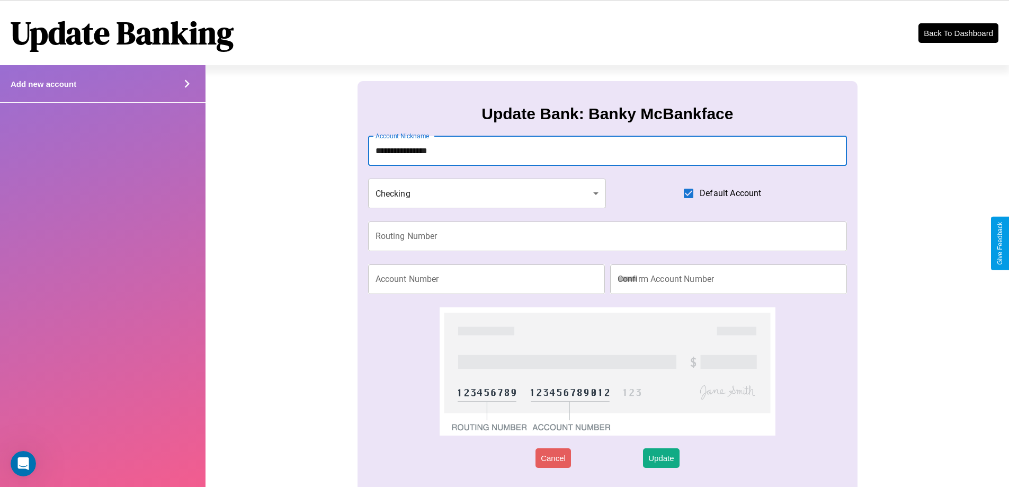 The width and height of the screenshot is (1009, 487). What do you see at coordinates (661, 458) in the screenshot?
I see `button: Update` at bounding box center [661, 458].